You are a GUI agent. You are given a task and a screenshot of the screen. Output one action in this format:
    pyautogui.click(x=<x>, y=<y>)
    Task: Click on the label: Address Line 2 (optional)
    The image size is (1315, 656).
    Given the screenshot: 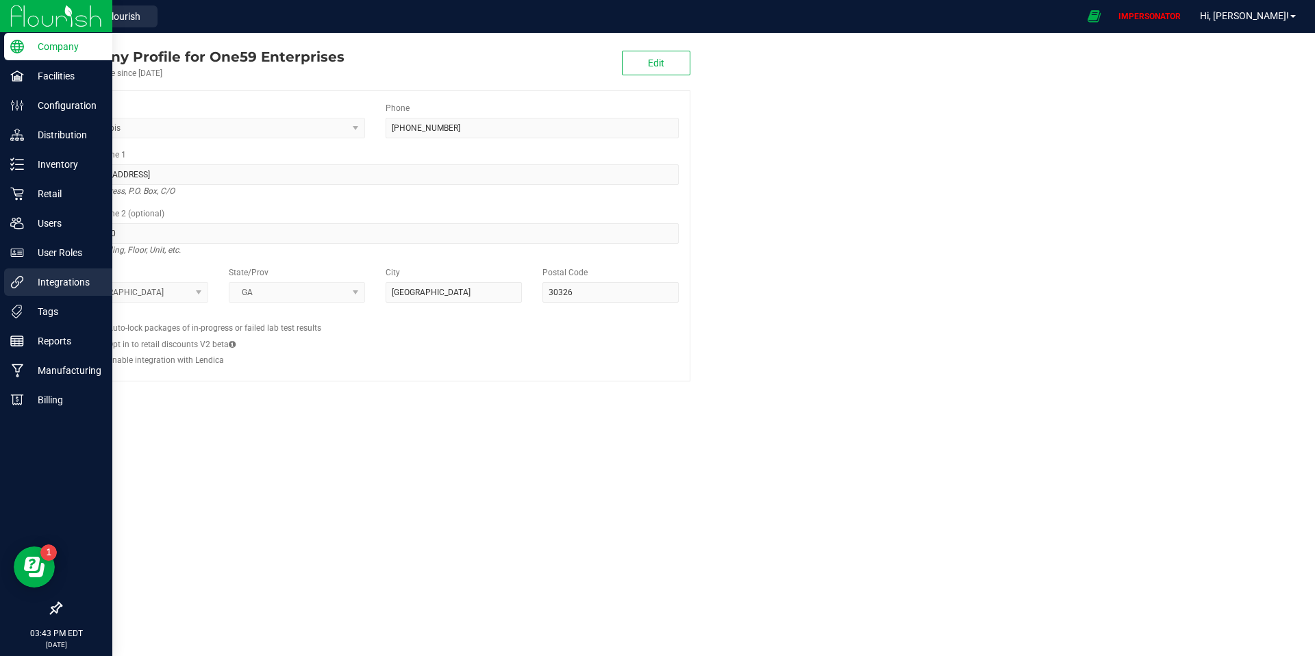 What is the action you would take?
    pyautogui.click(x=118, y=214)
    